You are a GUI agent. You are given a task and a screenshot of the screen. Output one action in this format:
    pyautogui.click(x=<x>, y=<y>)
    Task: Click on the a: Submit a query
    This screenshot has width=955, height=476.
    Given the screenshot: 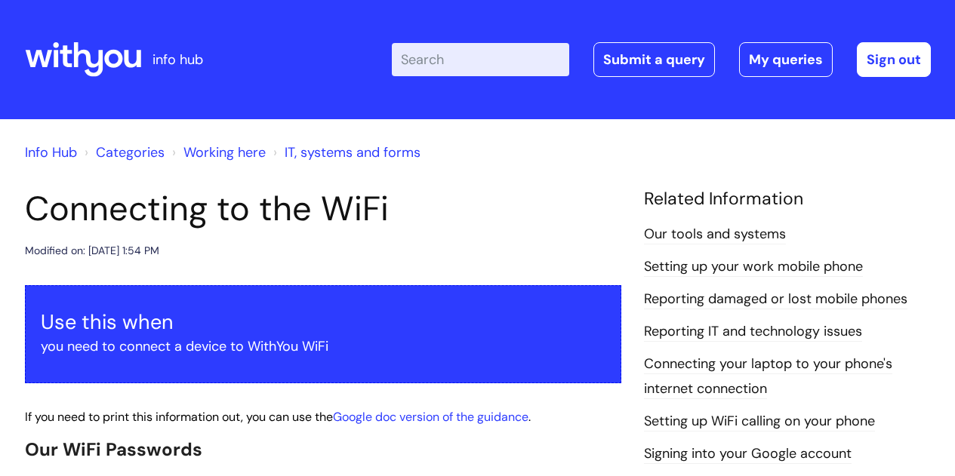 What is the action you would take?
    pyautogui.click(x=654, y=60)
    